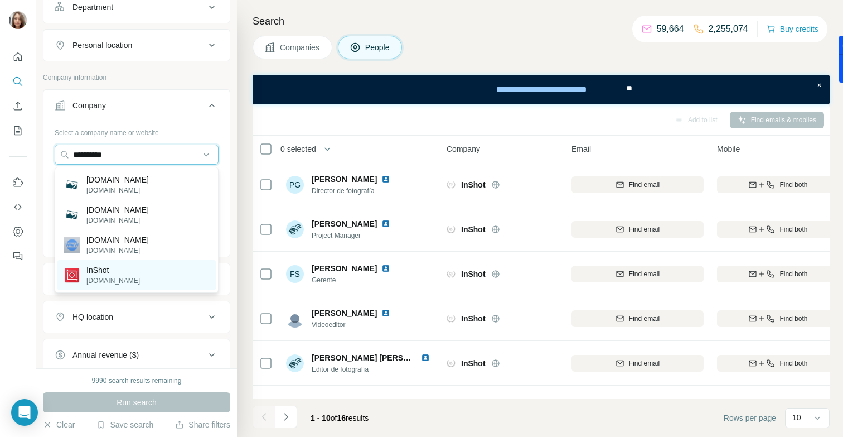 Image resolution: width=843 pixels, height=437 pixels. What do you see at coordinates (353, 191) in the screenshot?
I see `span: Director de fotografía` at bounding box center [353, 191].